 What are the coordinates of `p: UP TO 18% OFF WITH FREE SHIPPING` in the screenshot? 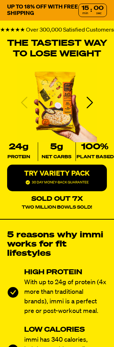 It's located at (43, 10).